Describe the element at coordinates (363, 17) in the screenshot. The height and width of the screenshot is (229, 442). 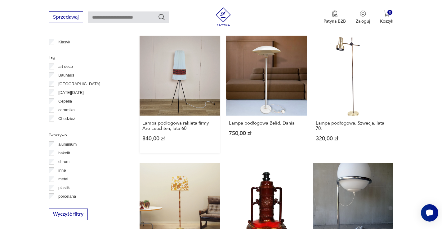
I see `button: Zaloguj` at that location.